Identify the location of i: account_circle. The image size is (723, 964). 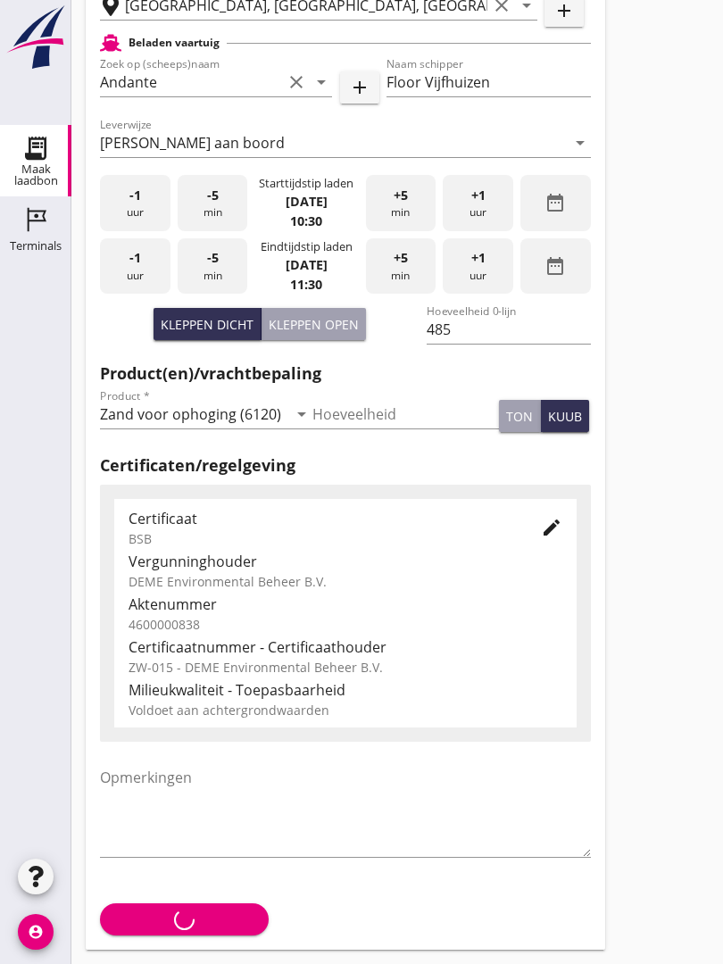
(36, 932).